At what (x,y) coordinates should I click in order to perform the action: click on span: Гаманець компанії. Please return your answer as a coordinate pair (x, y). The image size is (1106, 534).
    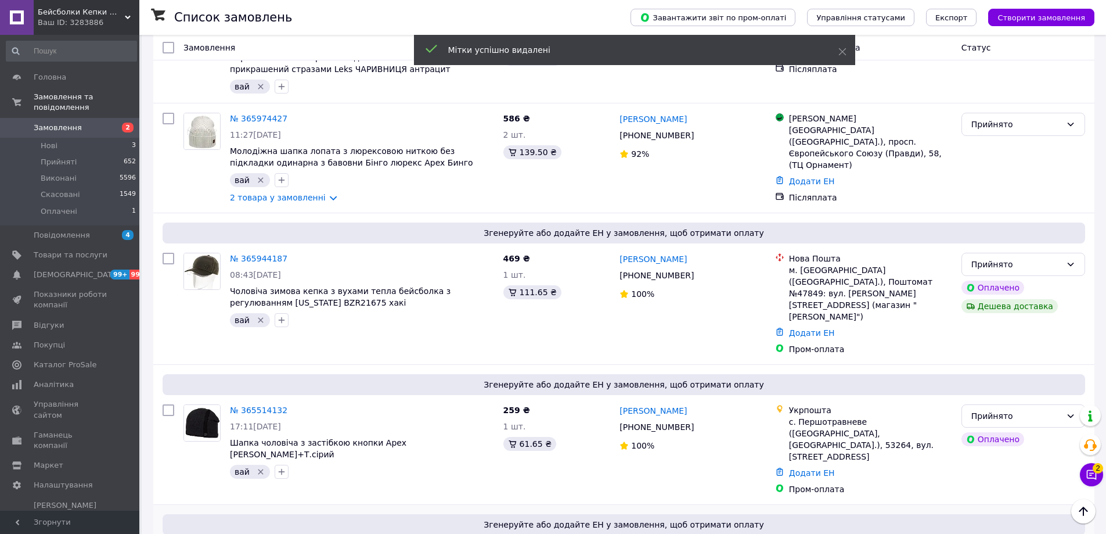
    Looking at the image, I should click on (70, 440).